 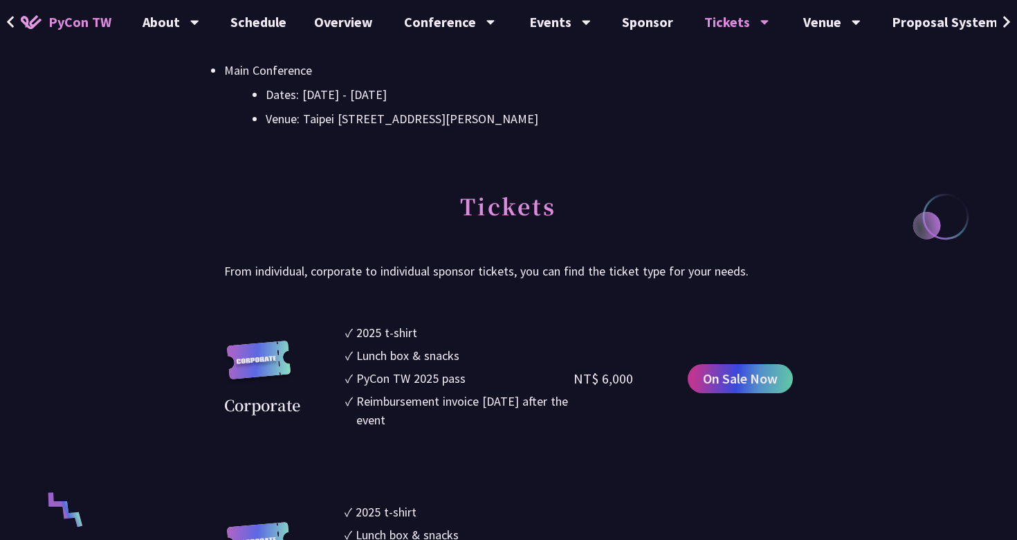 I want to click on li: Main Conference, so click(x=509, y=95).